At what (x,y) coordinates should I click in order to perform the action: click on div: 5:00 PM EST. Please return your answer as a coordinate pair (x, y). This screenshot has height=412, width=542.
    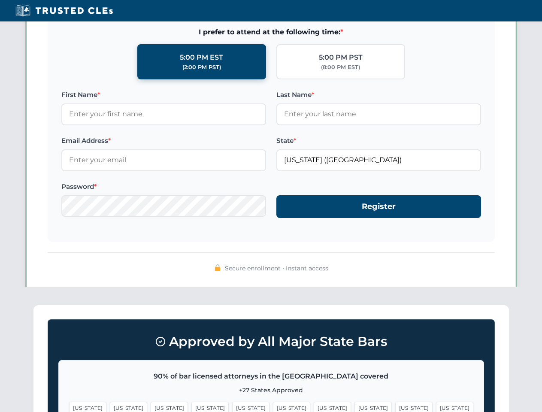
    Looking at the image, I should click on (201, 58).